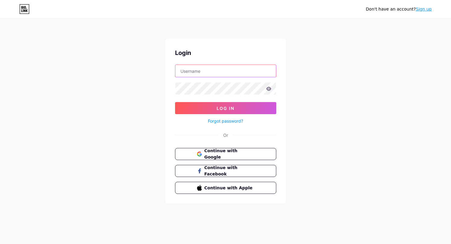  I want to click on input: Username, so click(226, 71).